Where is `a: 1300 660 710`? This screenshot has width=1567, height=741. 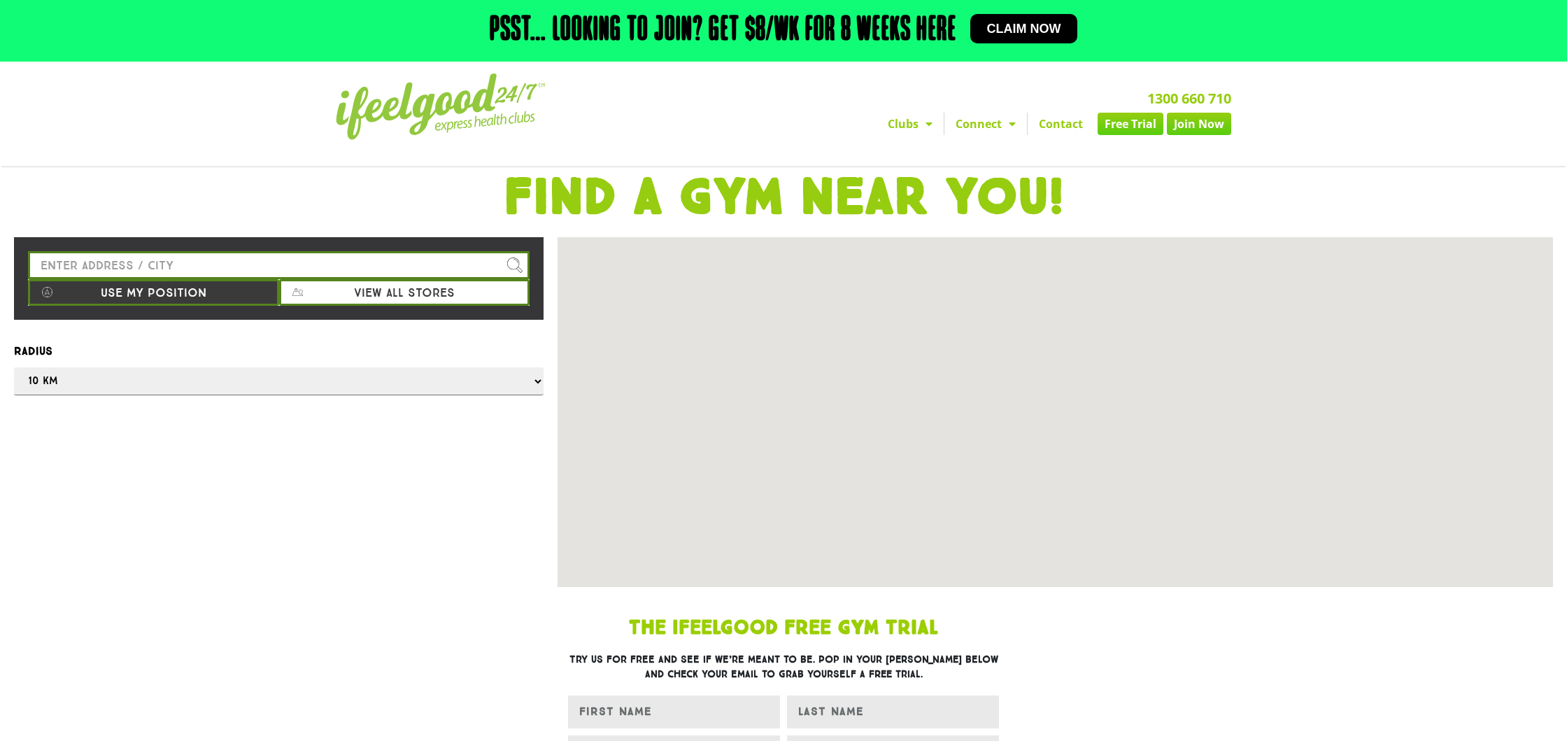
a: 1300 660 710 is located at coordinates (1190, 98).